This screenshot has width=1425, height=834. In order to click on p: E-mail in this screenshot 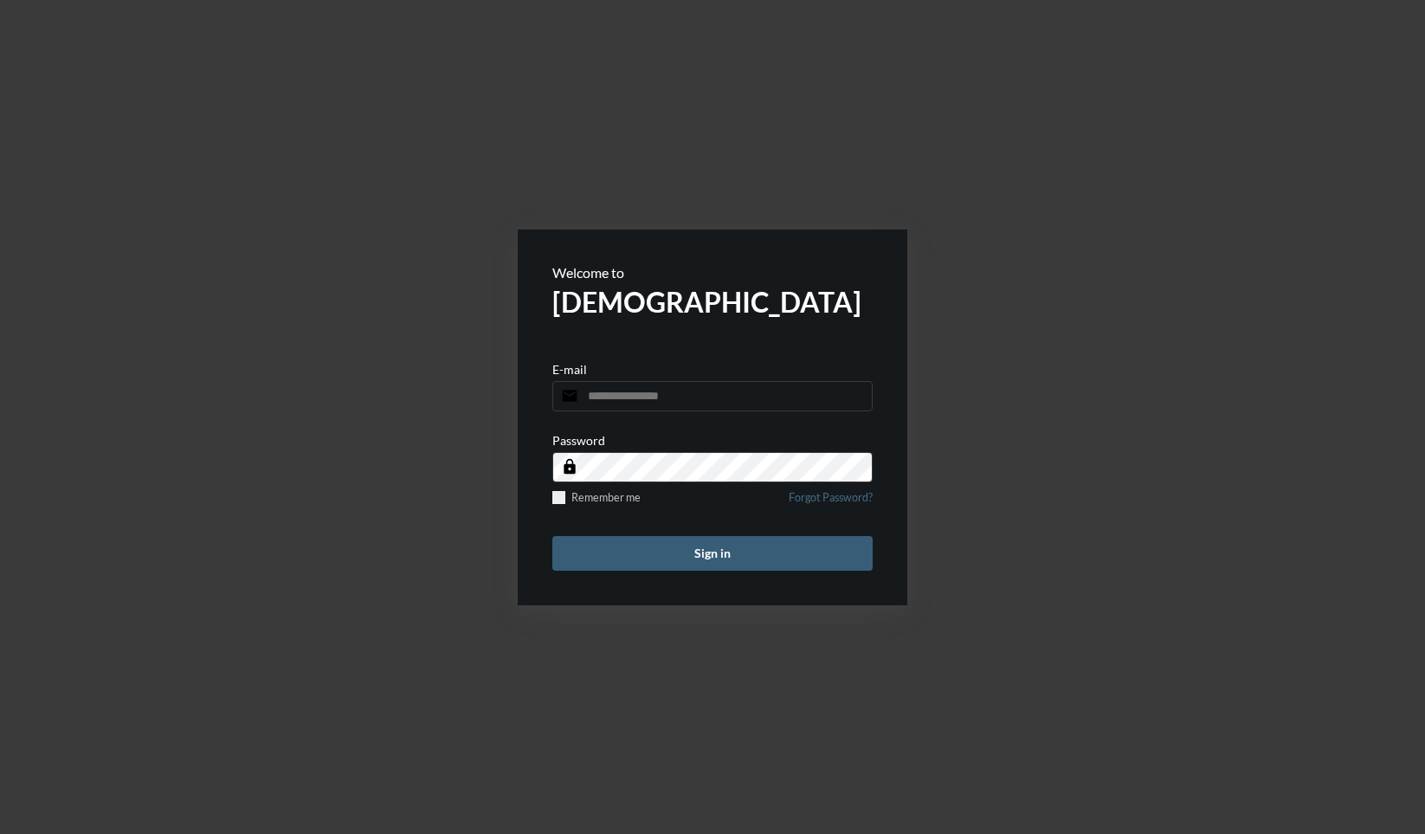, I will do `click(570, 369)`.